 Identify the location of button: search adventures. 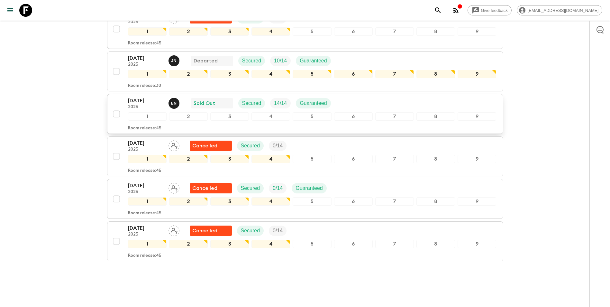
(438, 10).